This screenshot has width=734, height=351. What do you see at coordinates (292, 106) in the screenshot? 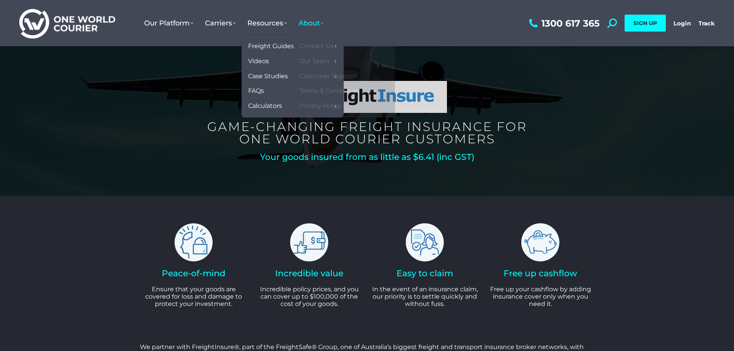
I see `a: Calculators` at bounding box center [292, 106].